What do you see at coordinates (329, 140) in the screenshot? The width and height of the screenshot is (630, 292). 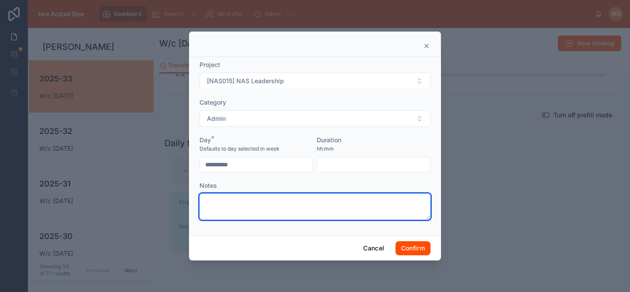 I see `span: Duration` at bounding box center [329, 140].